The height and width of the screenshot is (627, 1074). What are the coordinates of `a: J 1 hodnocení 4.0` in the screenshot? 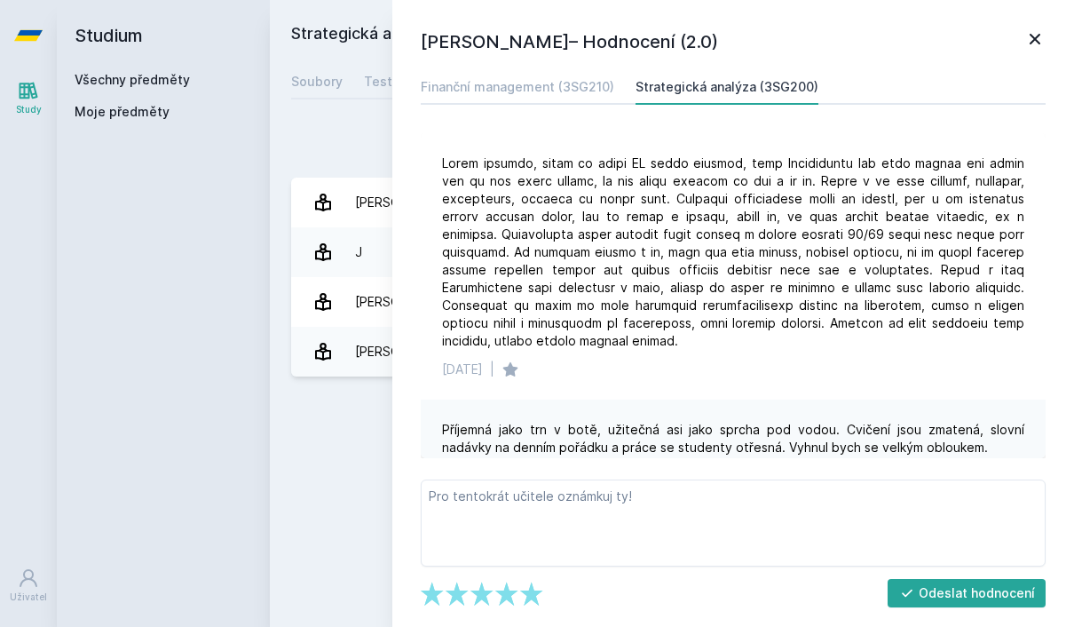 It's located at (672, 252).